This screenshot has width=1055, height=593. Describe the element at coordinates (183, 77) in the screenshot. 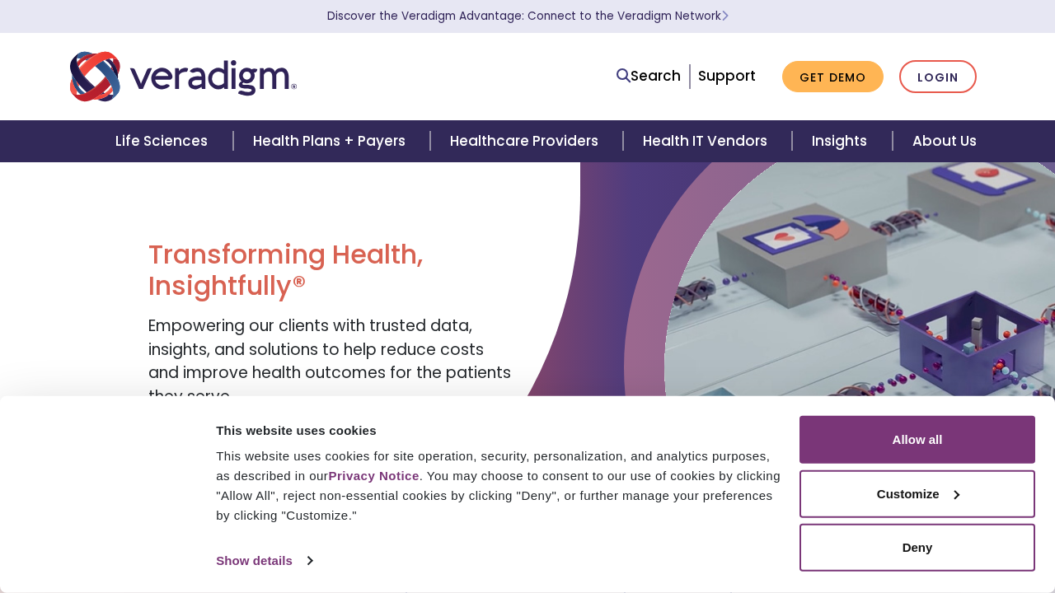

I see `img: Veradigm logo` at that location.